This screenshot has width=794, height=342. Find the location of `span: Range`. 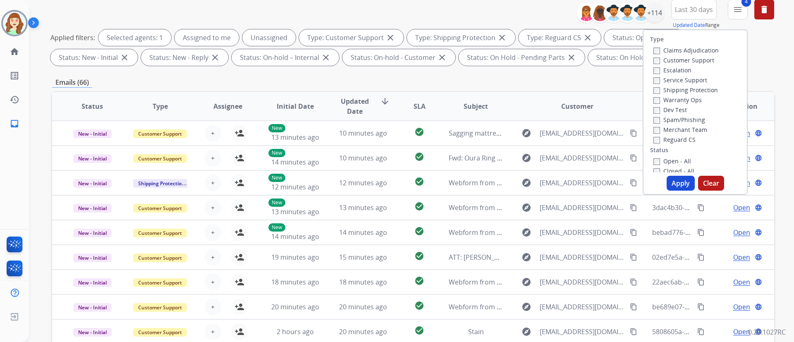

span: Range is located at coordinates (696, 25).